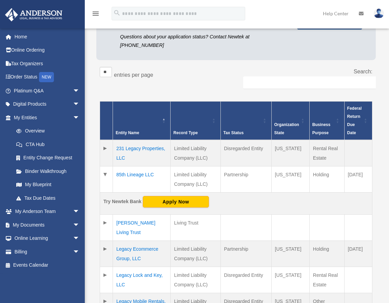 The image size is (389, 303). What do you see at coordinates (47, 63) in the screenshot?
I see `a: Tax Organizers` at bounding box center [47, 63].